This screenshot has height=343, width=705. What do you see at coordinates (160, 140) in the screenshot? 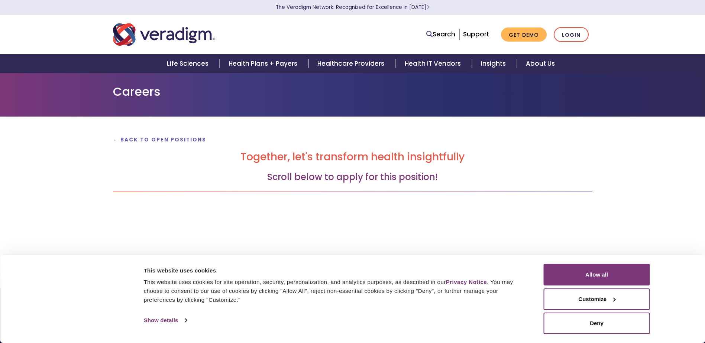
I see `a: ← Back to Open Positions` at bounding box center [160, 140].